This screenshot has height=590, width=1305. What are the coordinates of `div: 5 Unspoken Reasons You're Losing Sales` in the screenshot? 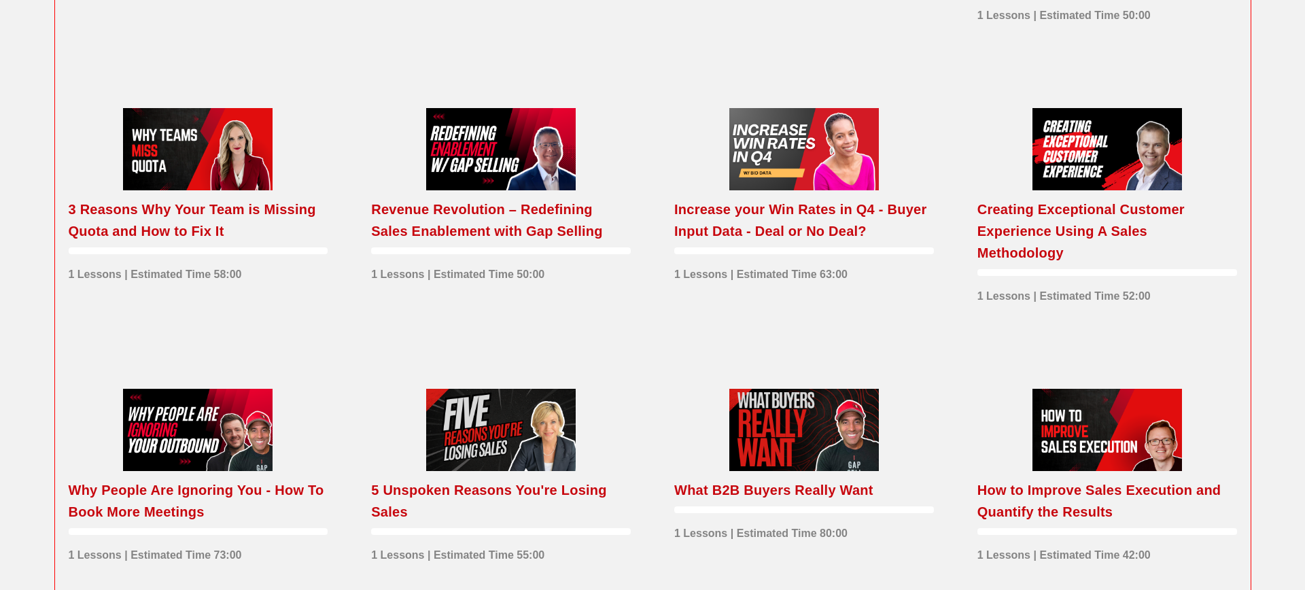 It's located at (501, 501).